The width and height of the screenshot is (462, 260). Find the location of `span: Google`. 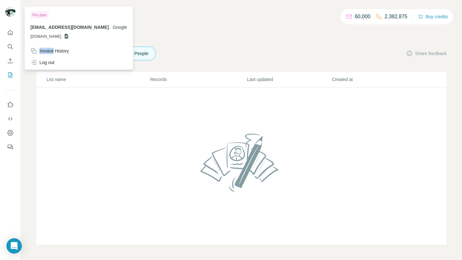

span: Google is located at coordinates (120, 27).